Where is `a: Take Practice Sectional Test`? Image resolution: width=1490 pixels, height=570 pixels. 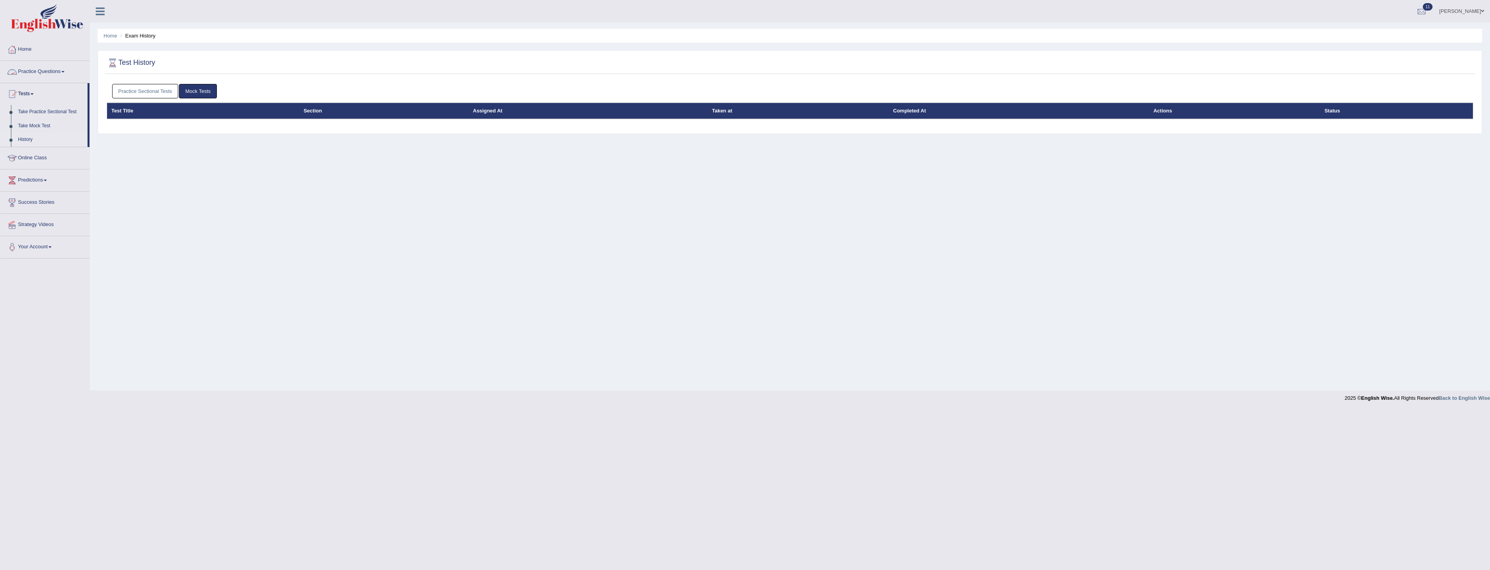 a: Take Practice Sectional Test is located at coordinates (51, 112).